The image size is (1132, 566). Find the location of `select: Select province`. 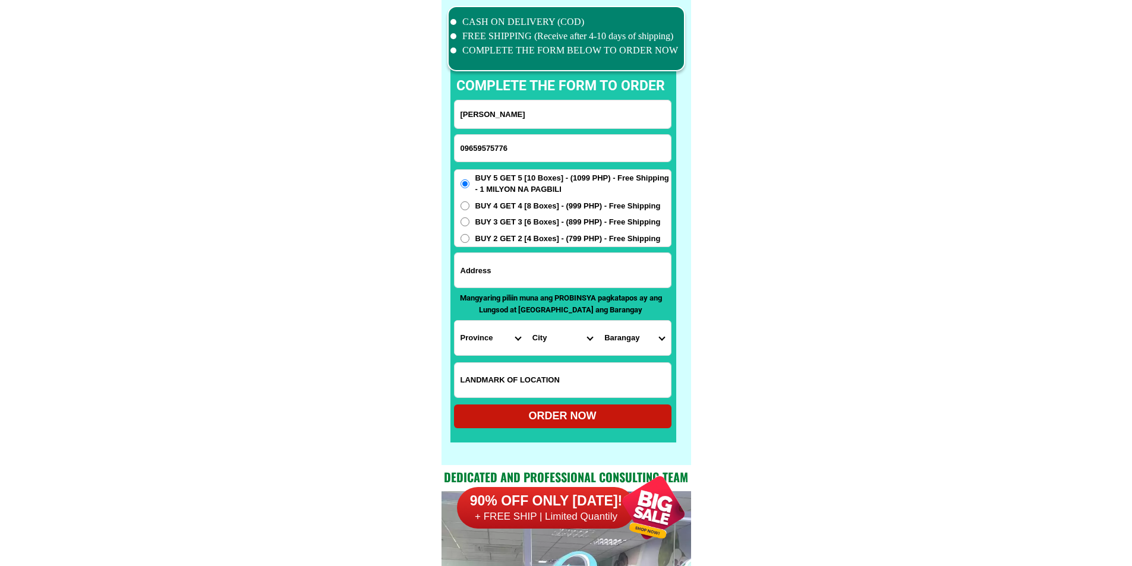

select: Select province is located at coordinates (490, 338).